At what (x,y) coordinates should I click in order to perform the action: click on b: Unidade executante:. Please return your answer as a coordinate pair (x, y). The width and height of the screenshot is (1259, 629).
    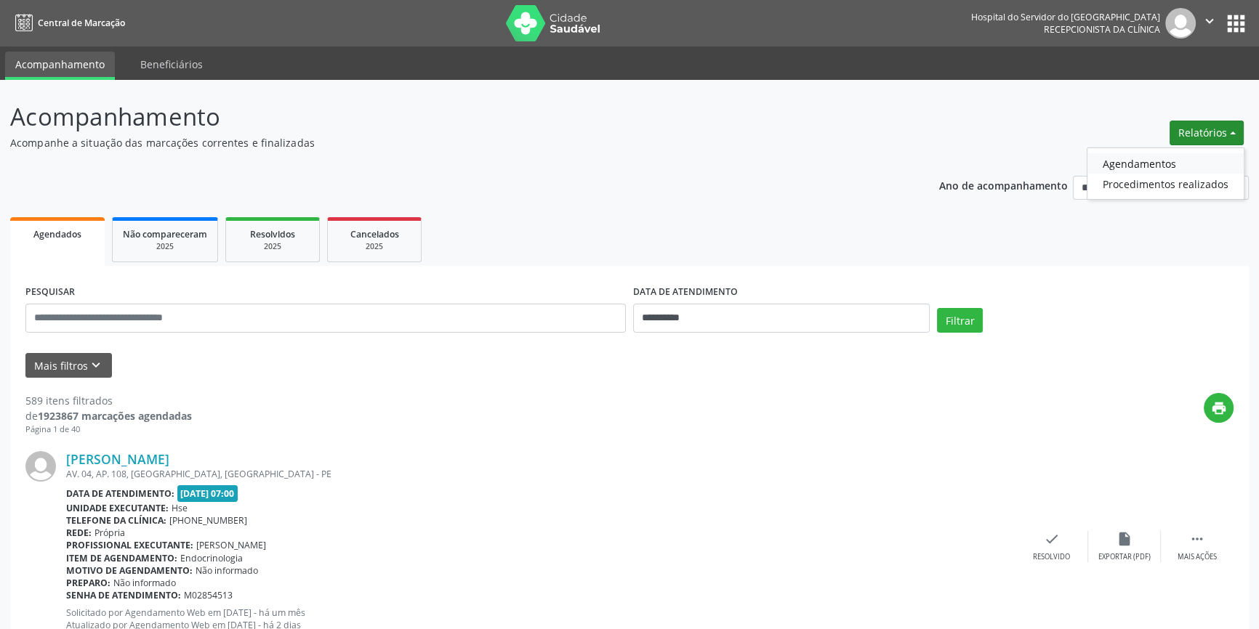
    Looking at the image, I should click on (117, 508).